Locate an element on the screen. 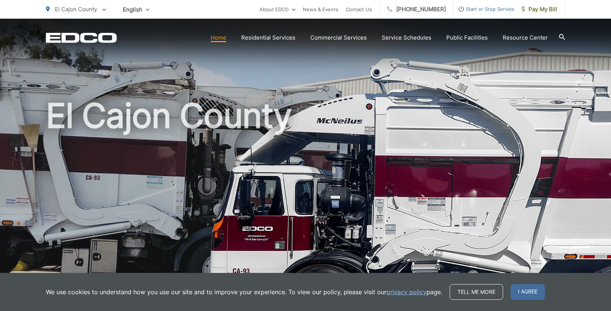  span: English is located at coordinates (136, 9).